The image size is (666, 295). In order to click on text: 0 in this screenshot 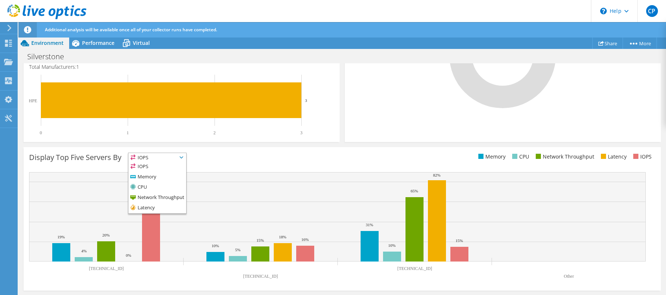, I will do `click(41, 133)`.